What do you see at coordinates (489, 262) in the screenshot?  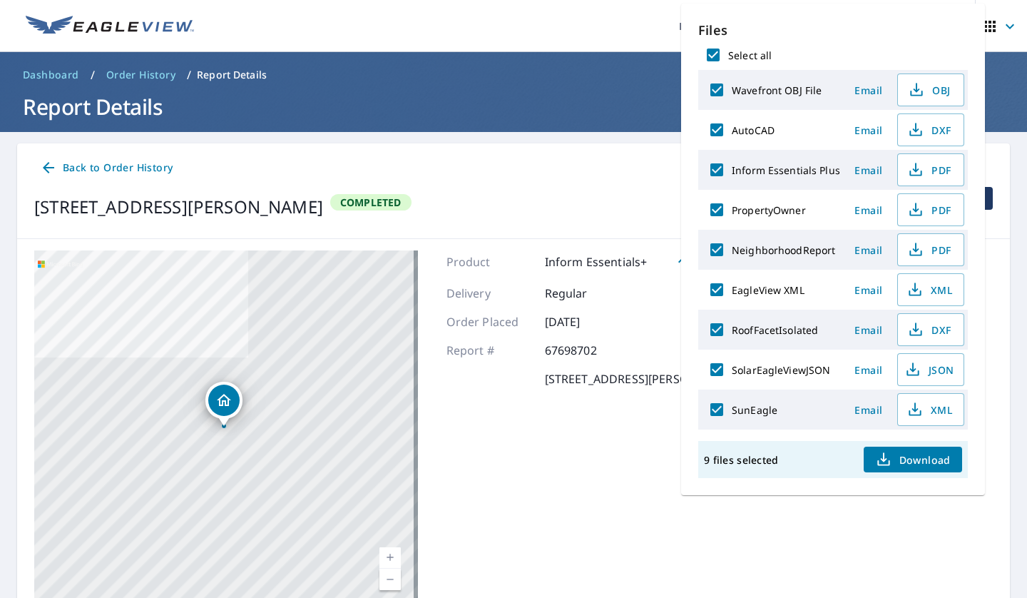 I see `p: Product` at bounding box center [489, 262].